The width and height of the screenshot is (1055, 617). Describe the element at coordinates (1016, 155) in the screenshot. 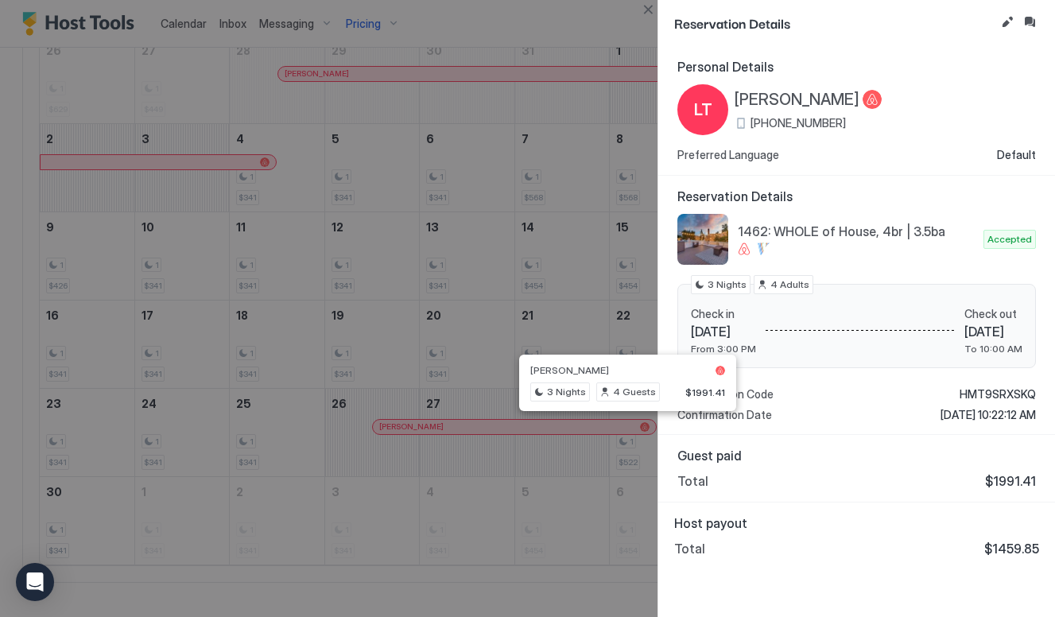

I see `span: Default` at that location.